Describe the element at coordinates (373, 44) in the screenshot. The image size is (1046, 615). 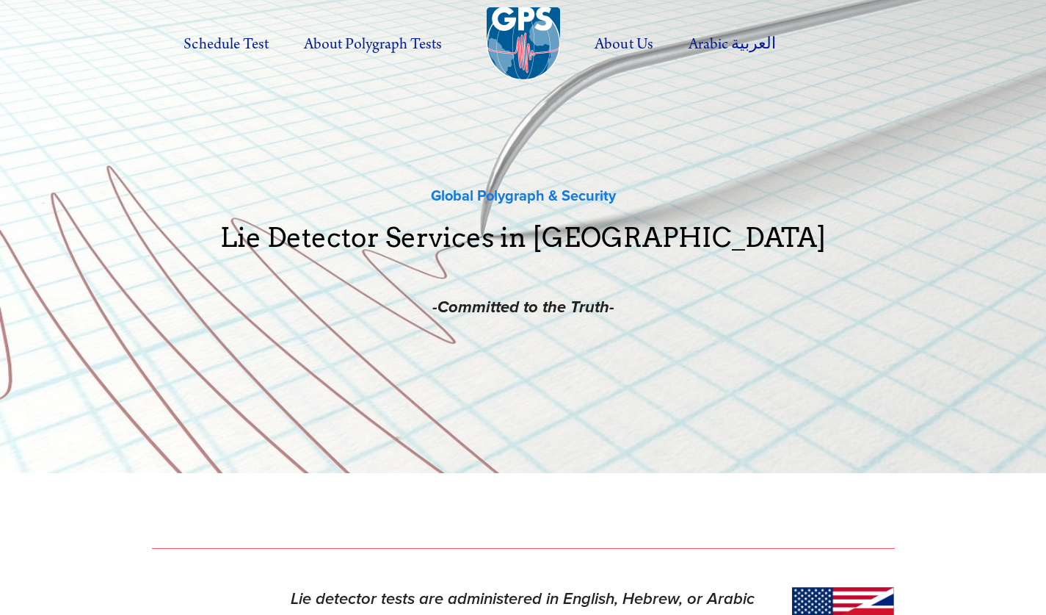
I see `label: About Polygraph Tests` at that location.